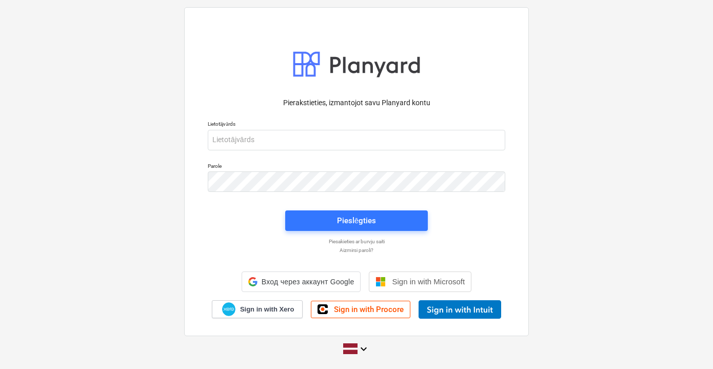  I want to click on input: Lietotājvārds, so click(356, 140).